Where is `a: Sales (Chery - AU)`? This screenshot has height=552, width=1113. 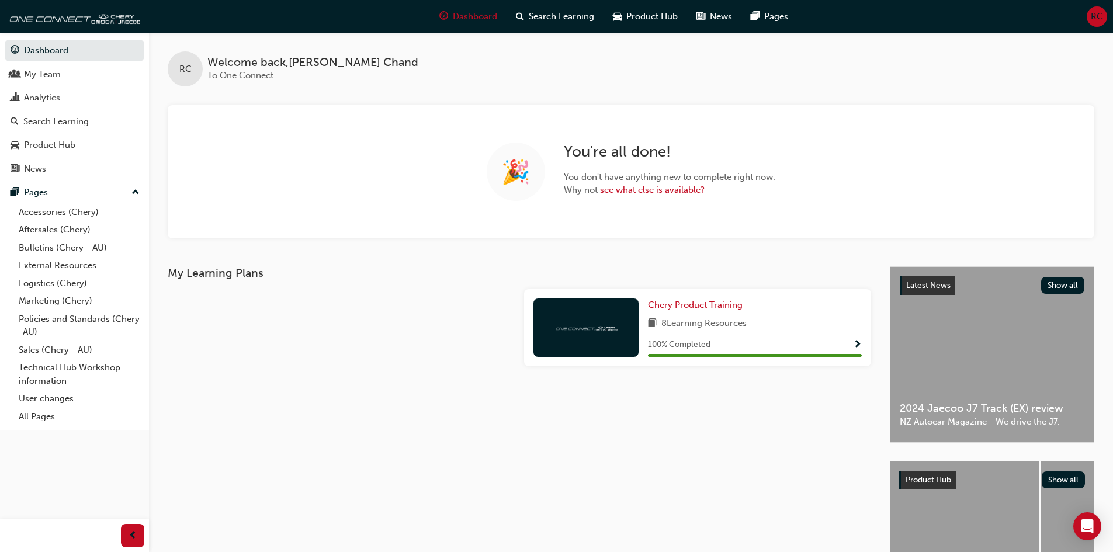
a: Sales (Chery - AU) is located at coordinates (79, 350).